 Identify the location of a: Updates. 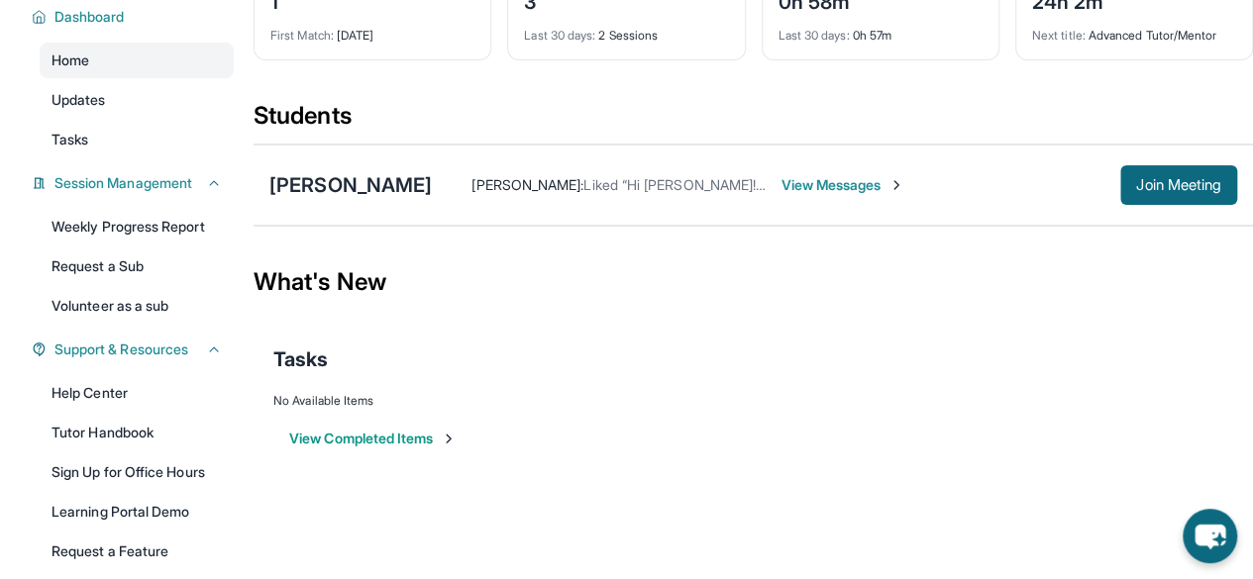
(137, 100).